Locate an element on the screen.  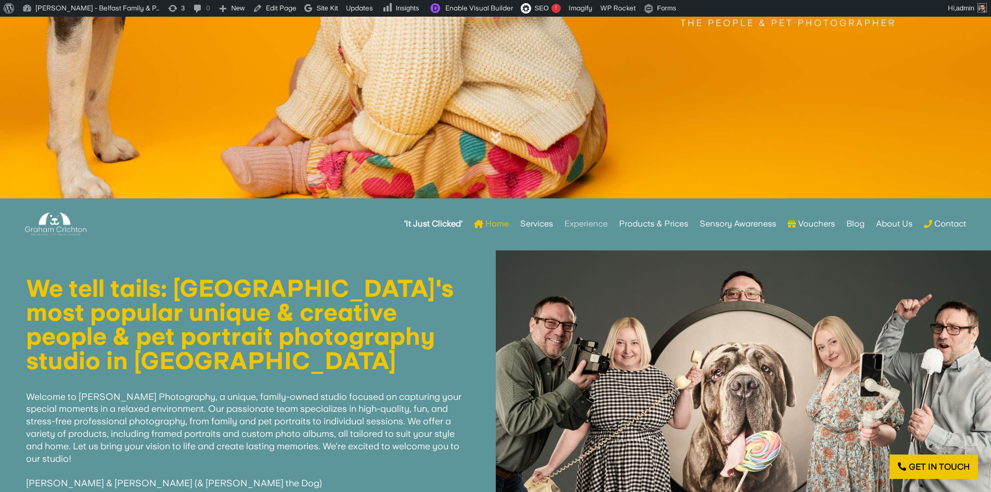
a: Services is located at coordinates (537, 224).